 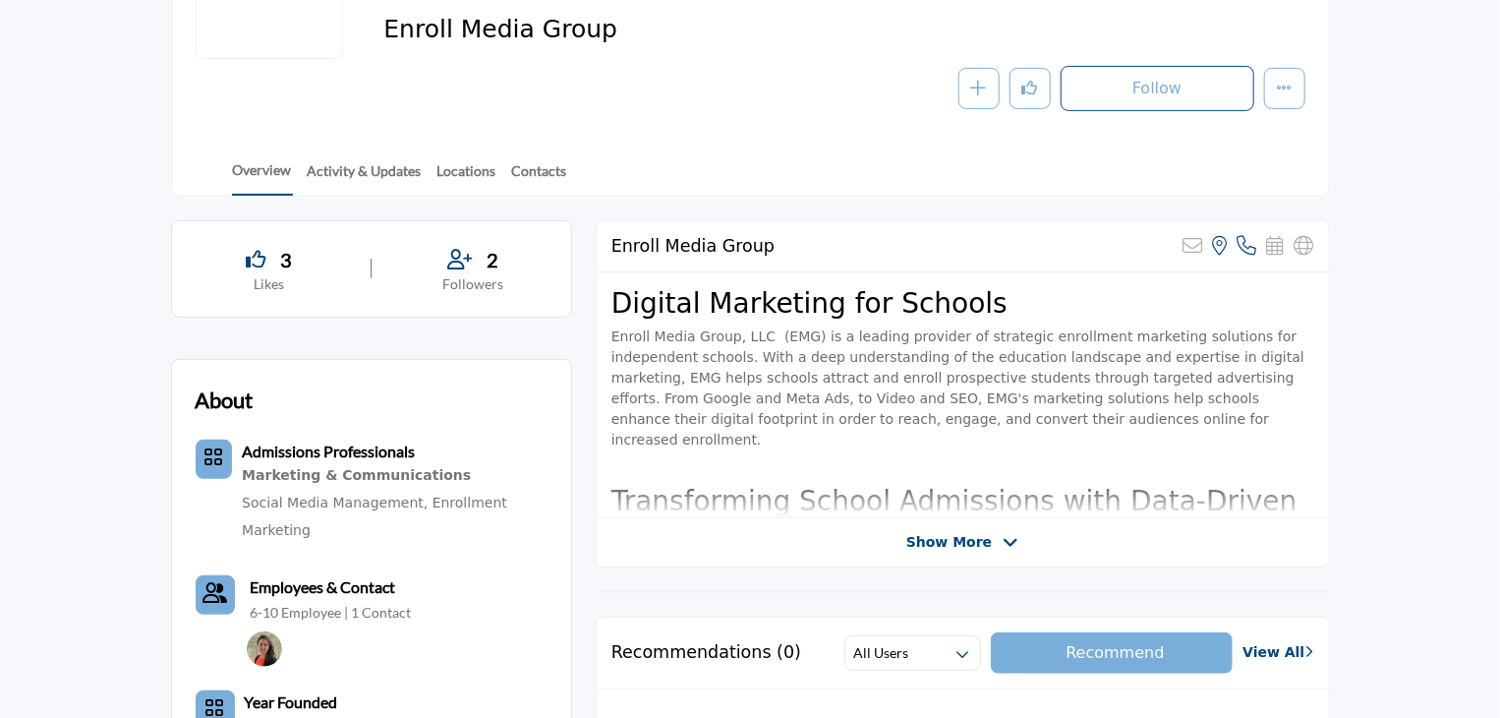 I want to click on h2: Digital Marketing for Schools, so click(x=963, y=304).